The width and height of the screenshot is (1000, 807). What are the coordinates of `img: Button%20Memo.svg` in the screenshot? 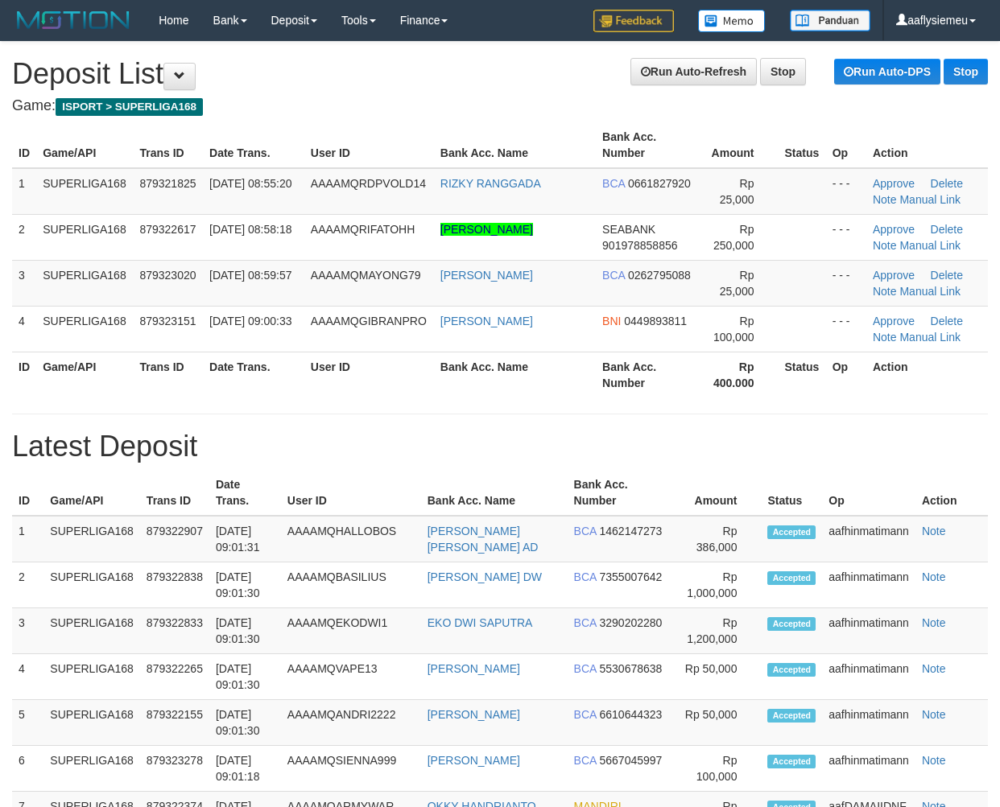 It's located at (732, 21).